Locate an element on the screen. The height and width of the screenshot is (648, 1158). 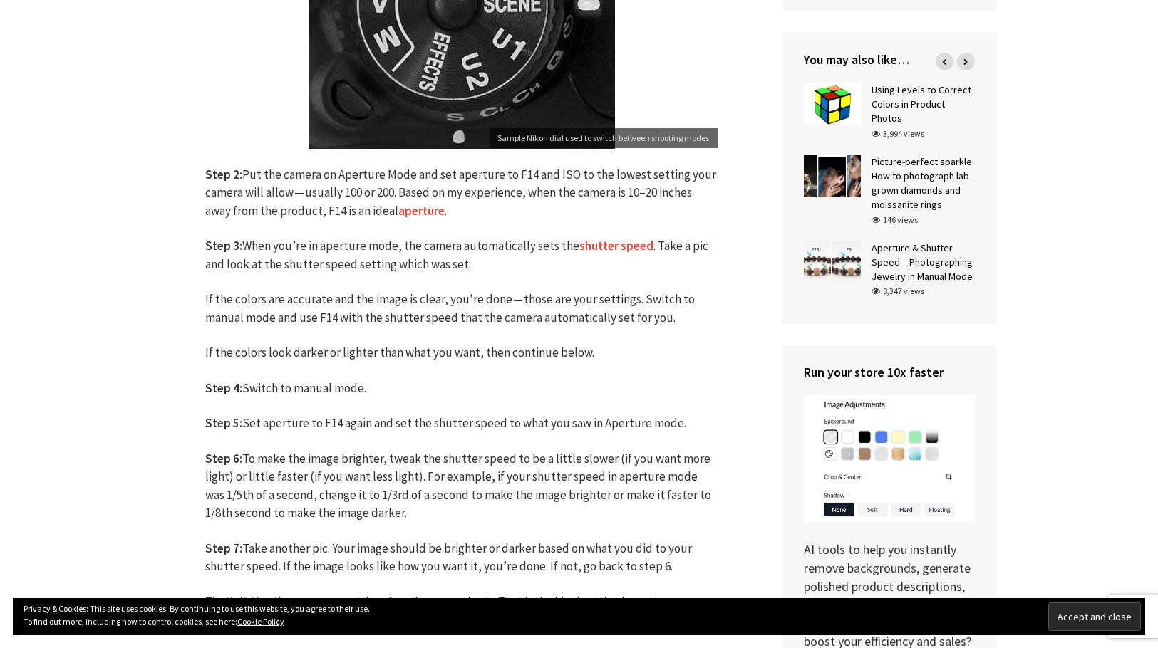
a: Picture-perfect sparkle: How to photograph lab-grown diamonds and moissanite rings is located at coordinates (923, 183).